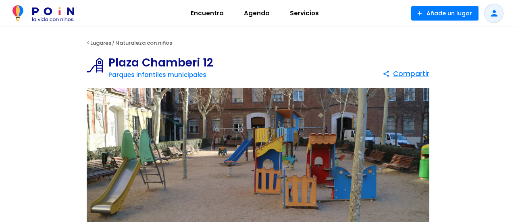 The height and width of the screenshot is (222, 516). What do you see at coordinates (97, 65) in the screenshot?
I see `img: Parques infantiles municipales` at bounding box center [97, 65].